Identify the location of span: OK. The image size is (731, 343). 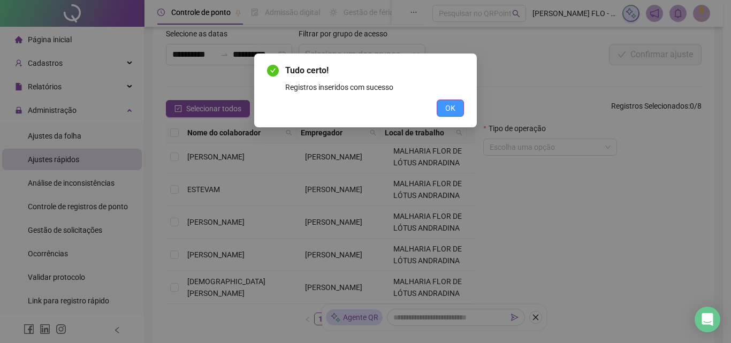
(450, 108).